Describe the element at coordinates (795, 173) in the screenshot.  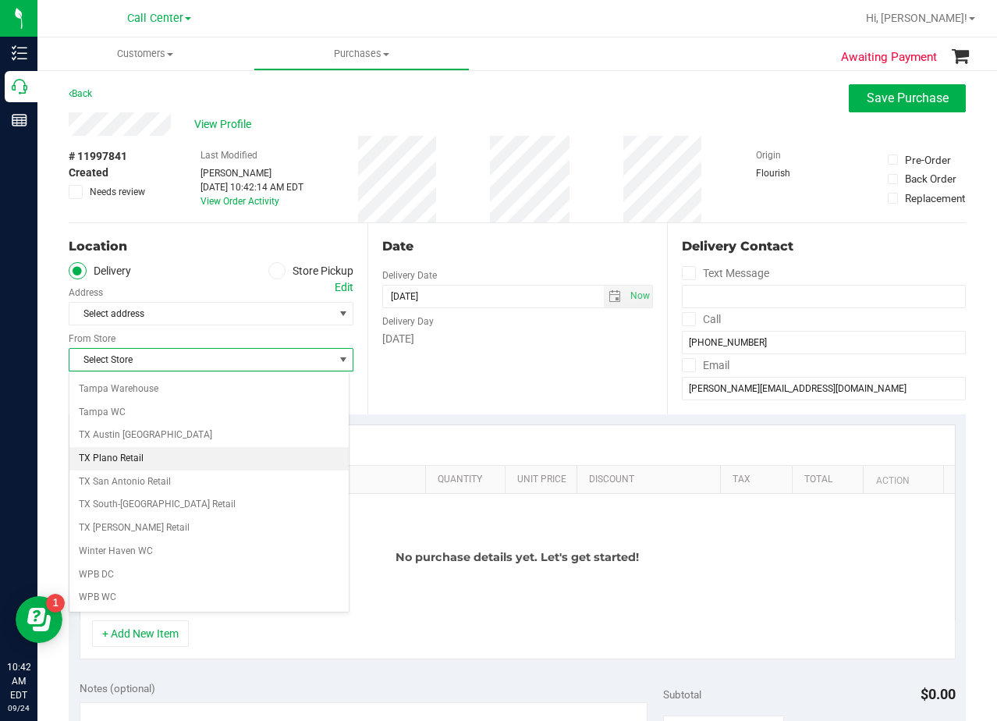
I see `div: Flourish` at that location.